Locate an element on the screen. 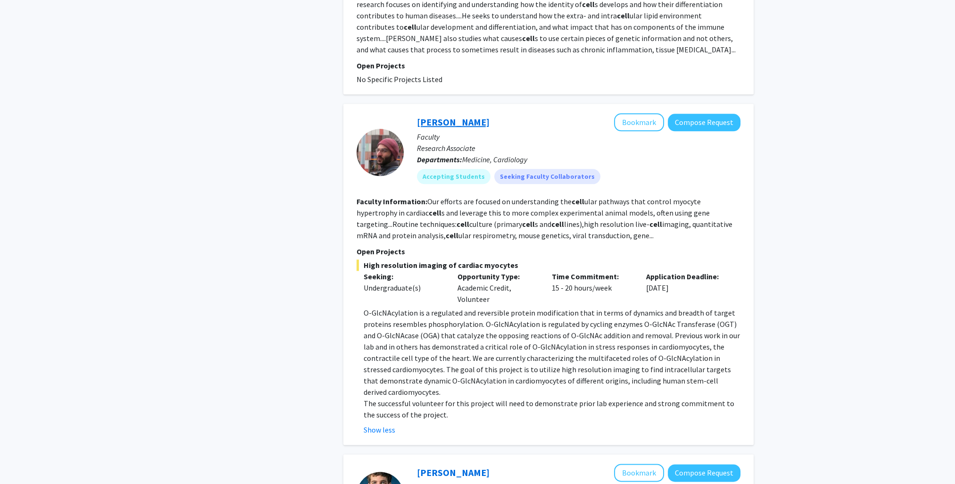 The height and width of the screenshot is (484, 955). p: The successful volunteer for this project will need to demonstrate prior lab experience and stron... is located at coordinates (552, 409).